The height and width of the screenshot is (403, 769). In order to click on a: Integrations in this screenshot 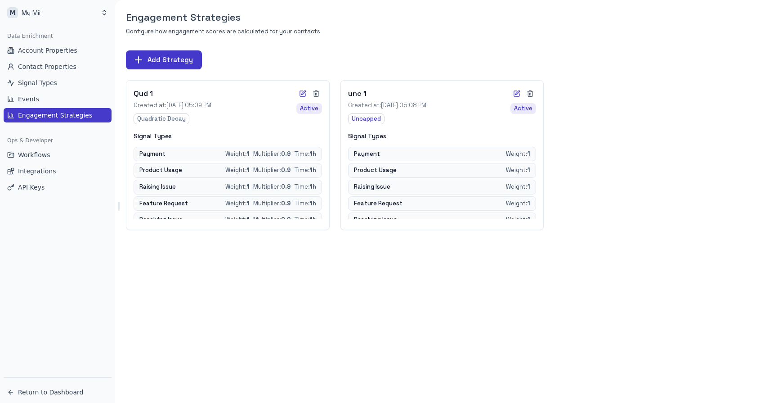, I will do `click(58, 171)`.